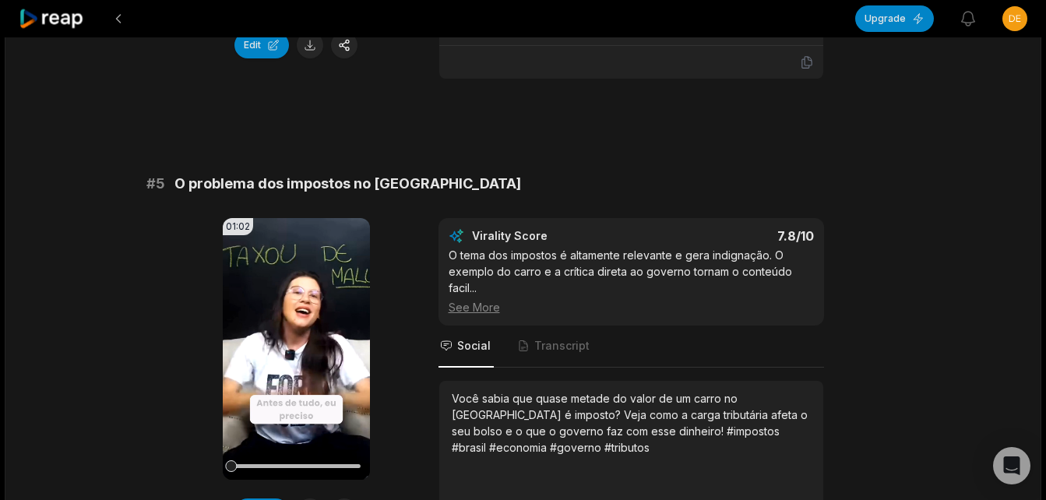  What do you see at coordinates (894, 19) in the screenshot?
I see `button: Upgrade` at bounding box center [894, 19].